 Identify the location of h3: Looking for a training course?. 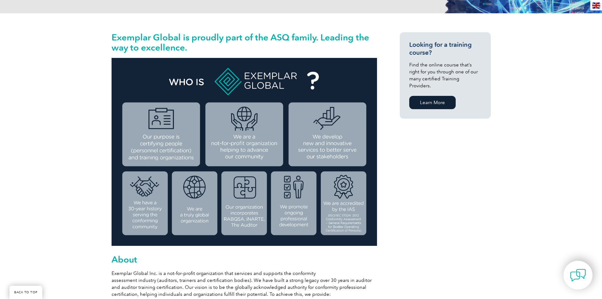
(445, 49).